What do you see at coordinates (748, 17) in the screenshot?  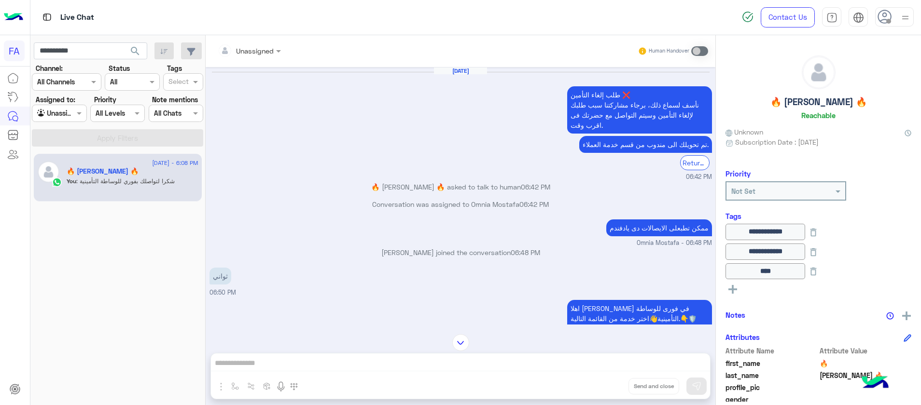 I see `img: spinner` at bounding box center [748, 17].